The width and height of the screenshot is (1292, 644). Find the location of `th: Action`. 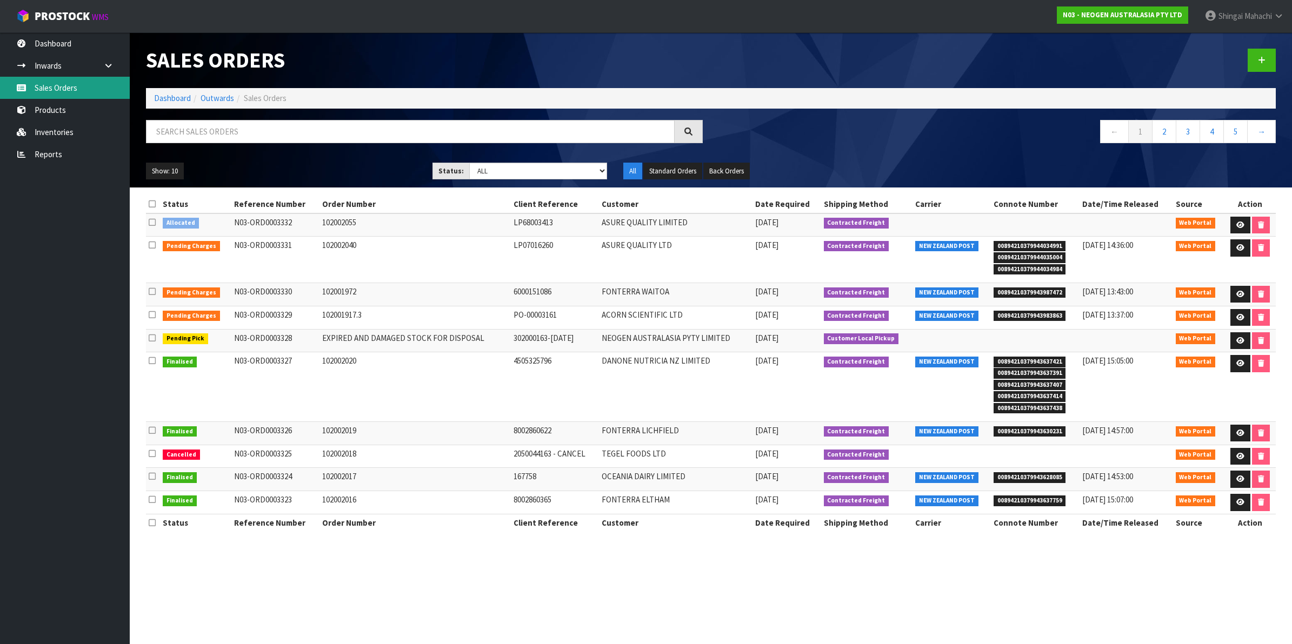

th: Action is located at coordinates (1250, 204).